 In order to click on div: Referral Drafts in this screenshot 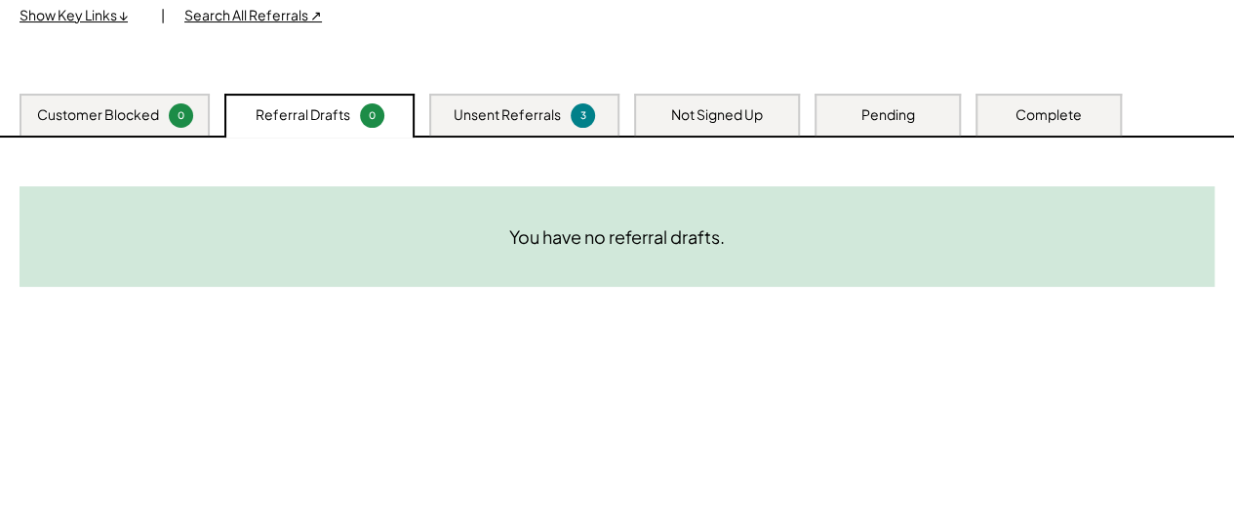, I will do `click(303, 115)`.